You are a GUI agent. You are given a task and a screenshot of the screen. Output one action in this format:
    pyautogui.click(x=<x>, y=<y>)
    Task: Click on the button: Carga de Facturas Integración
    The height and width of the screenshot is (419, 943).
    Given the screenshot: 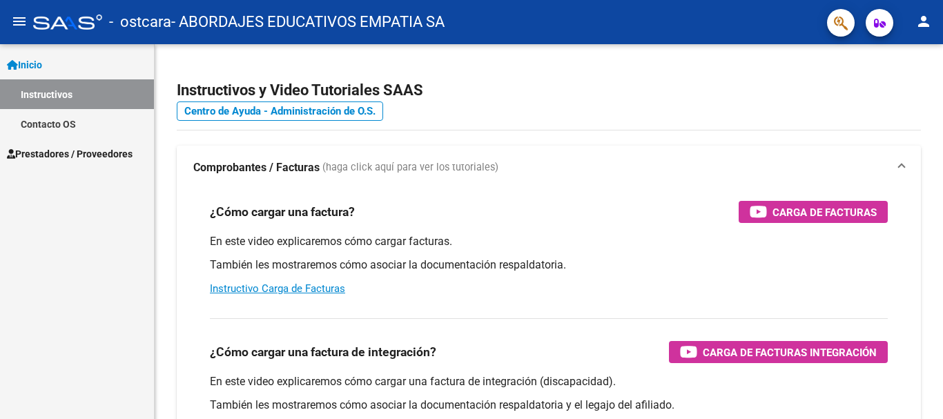 What is the action you would take?
    pyautogui.click(x=778, y=352)
    